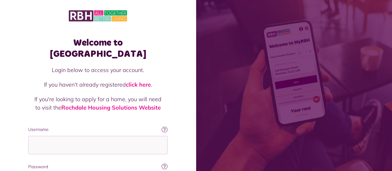  What do you see at coordinates (111, 107) in the screenshot?
I see `a: Rochdale Housing Solutions Website` at bounding box center [111, 107].